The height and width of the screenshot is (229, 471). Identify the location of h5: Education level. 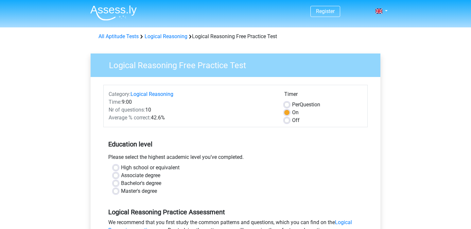
(235, 144).